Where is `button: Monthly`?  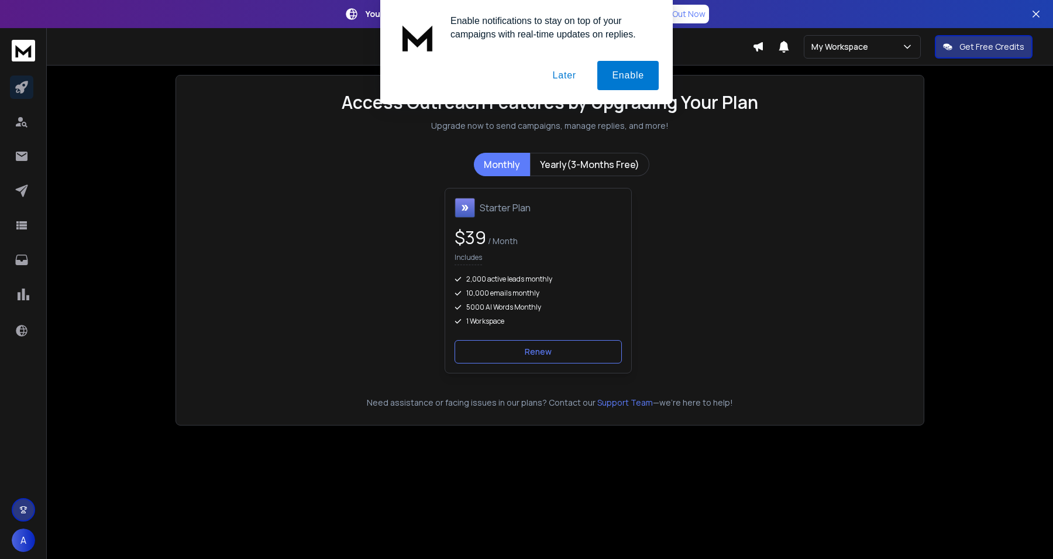 button: Monthly is located at coordinates (502, 164).